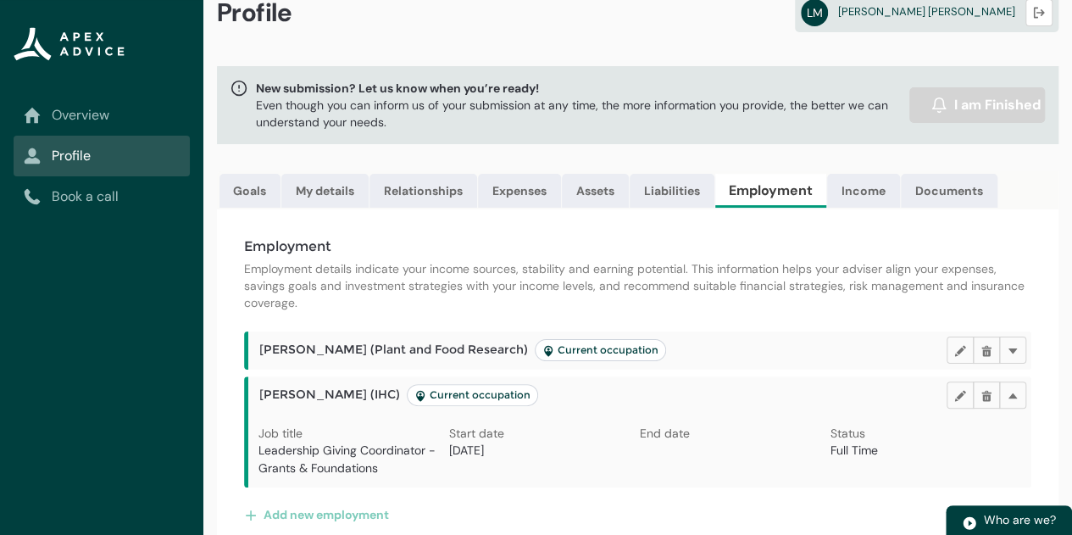 The width and height of the screenshot is (1072, 535). I want to click on a: Goals, so click(250, 191).